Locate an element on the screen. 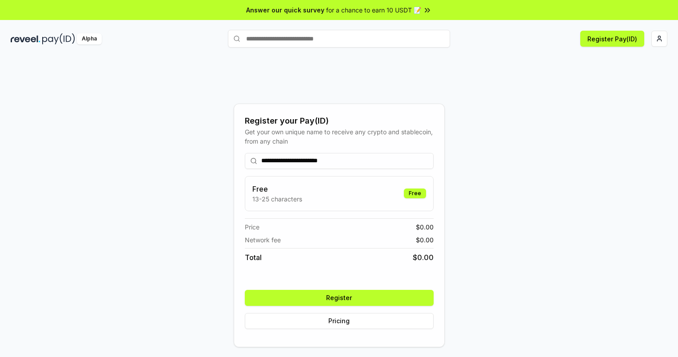  img: pay_id is located at coordinates (59, 39).